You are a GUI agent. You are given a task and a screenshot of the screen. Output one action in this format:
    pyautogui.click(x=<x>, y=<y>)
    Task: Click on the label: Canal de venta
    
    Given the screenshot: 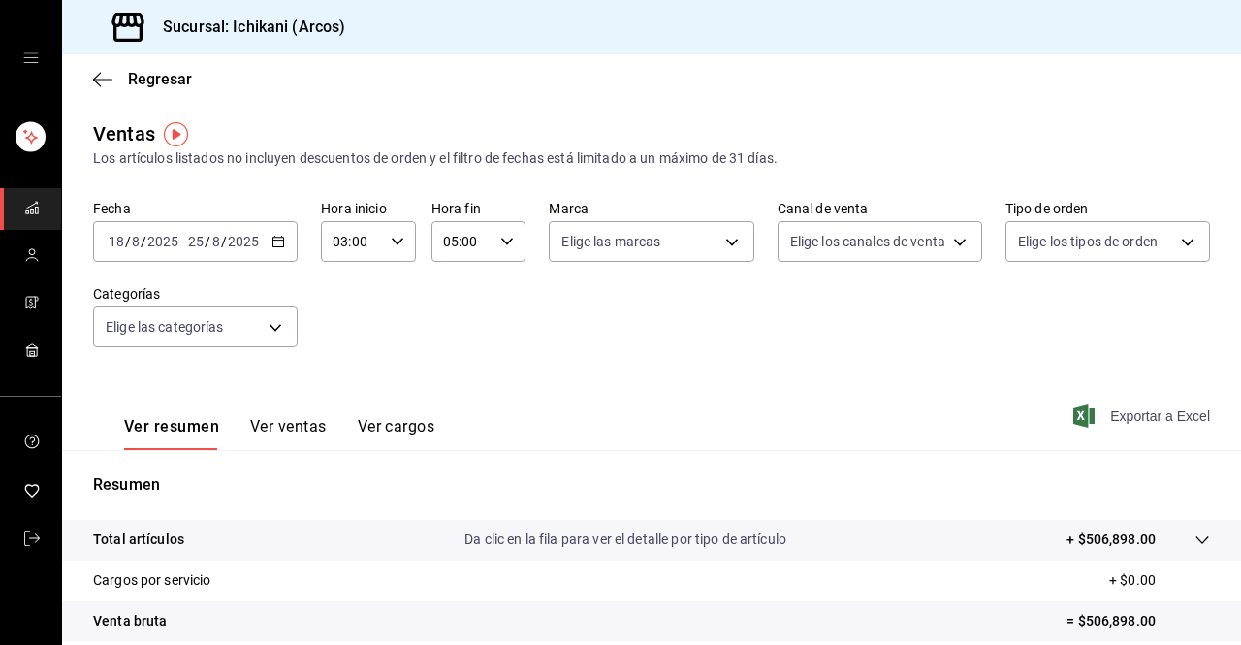 What is the action you would take?
    pyautogui.click(x=879, y=208)
    